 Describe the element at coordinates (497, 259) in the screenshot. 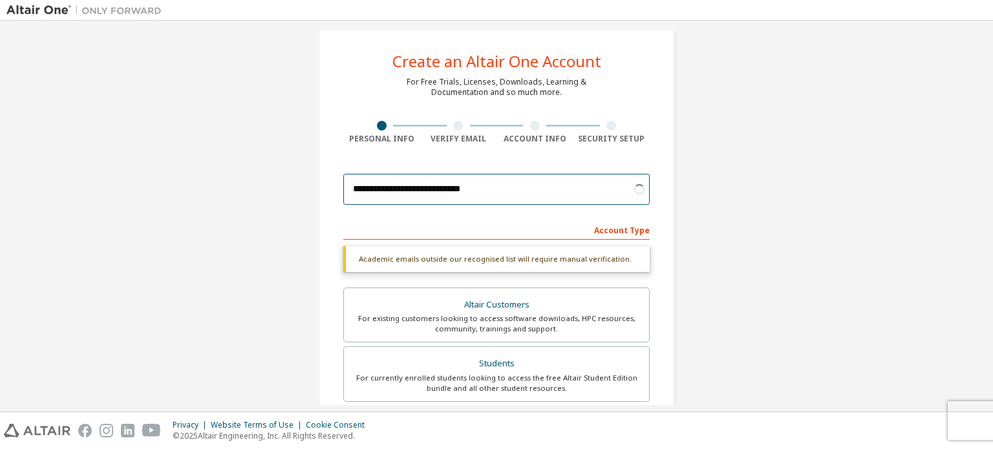

I see `div: Academic emails outside our recognised list will require manual verification.` at that location.